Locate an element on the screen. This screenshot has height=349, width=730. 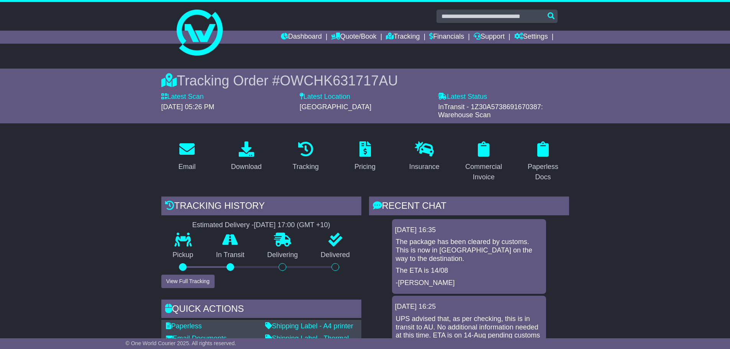
a: Email is located at coordinates (187, 157).